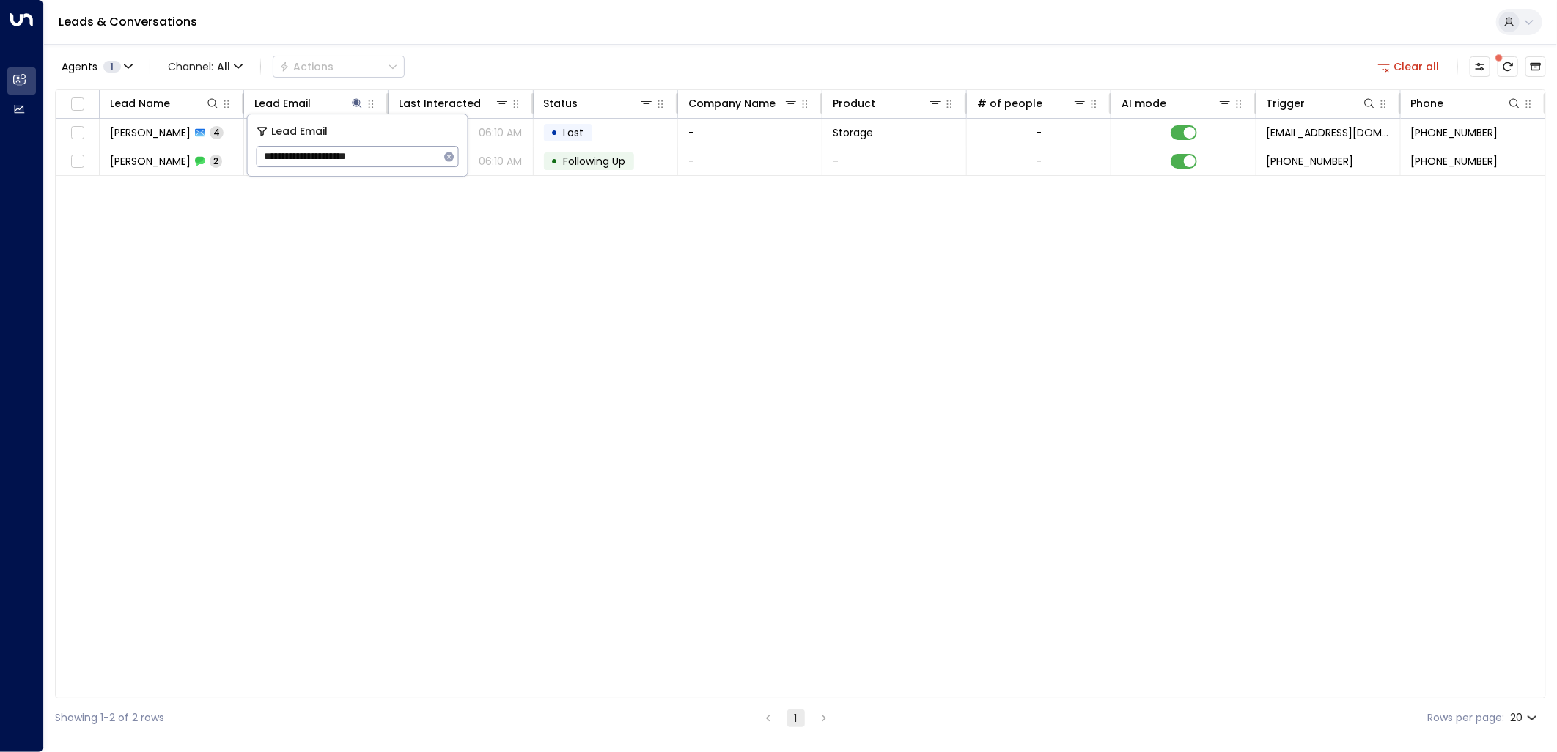 This screenshot has height=752, width=1557. I want to click on span: Lost, so click(574, 133).